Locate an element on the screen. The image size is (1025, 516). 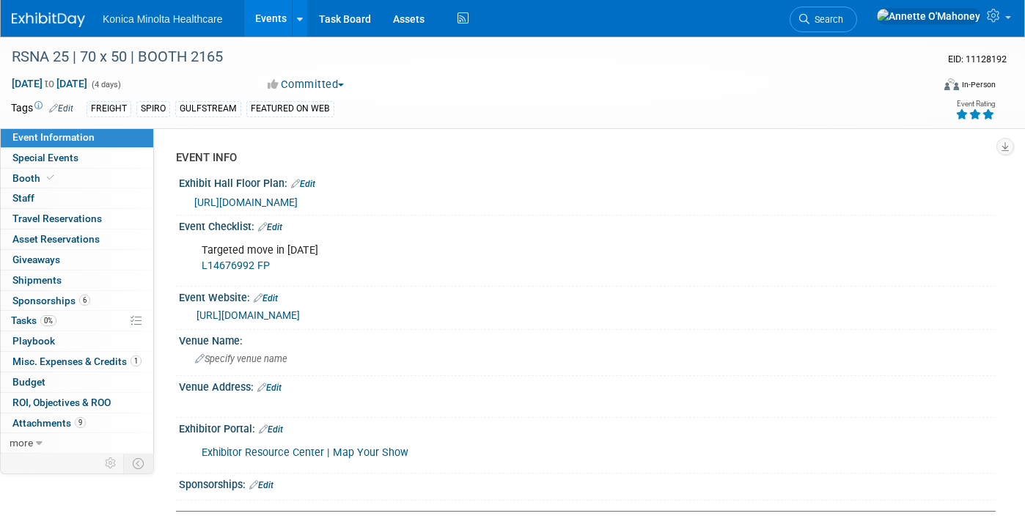
td: Tags is located at coordinates (42, 109).